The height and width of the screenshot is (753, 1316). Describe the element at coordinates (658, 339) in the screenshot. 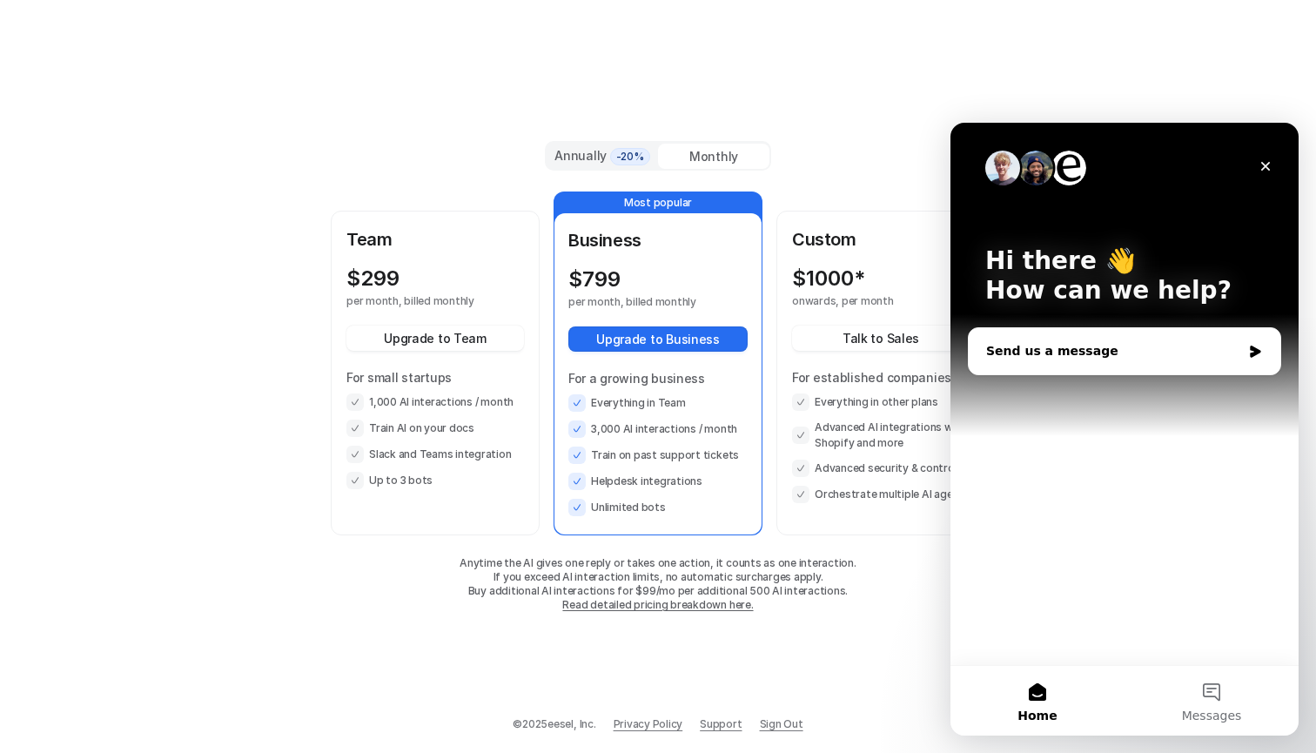

I see `button: Upgrade to Business` at that location.